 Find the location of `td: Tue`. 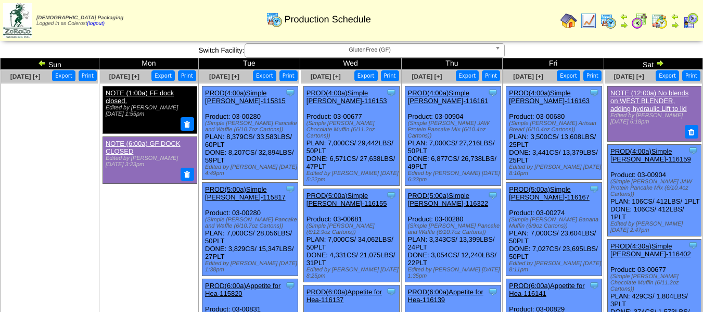

td: Tue is located at coordinates (249, 64).